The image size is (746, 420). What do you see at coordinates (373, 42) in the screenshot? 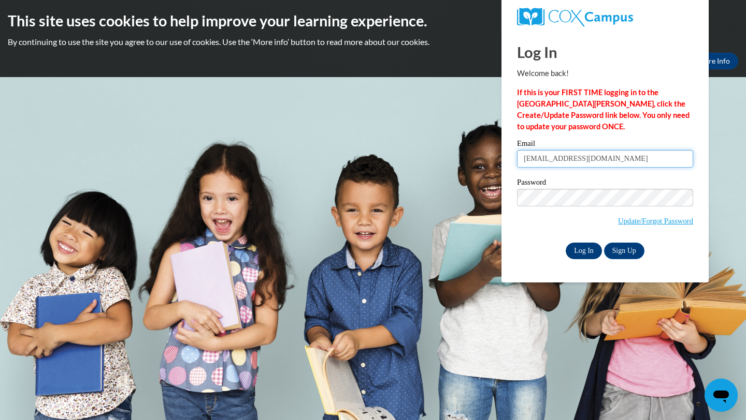
I see `p: By continuing to use the site you agree to our use of cookies. Use the ‘More info’ button to read...` at bounding box center [373, 42].